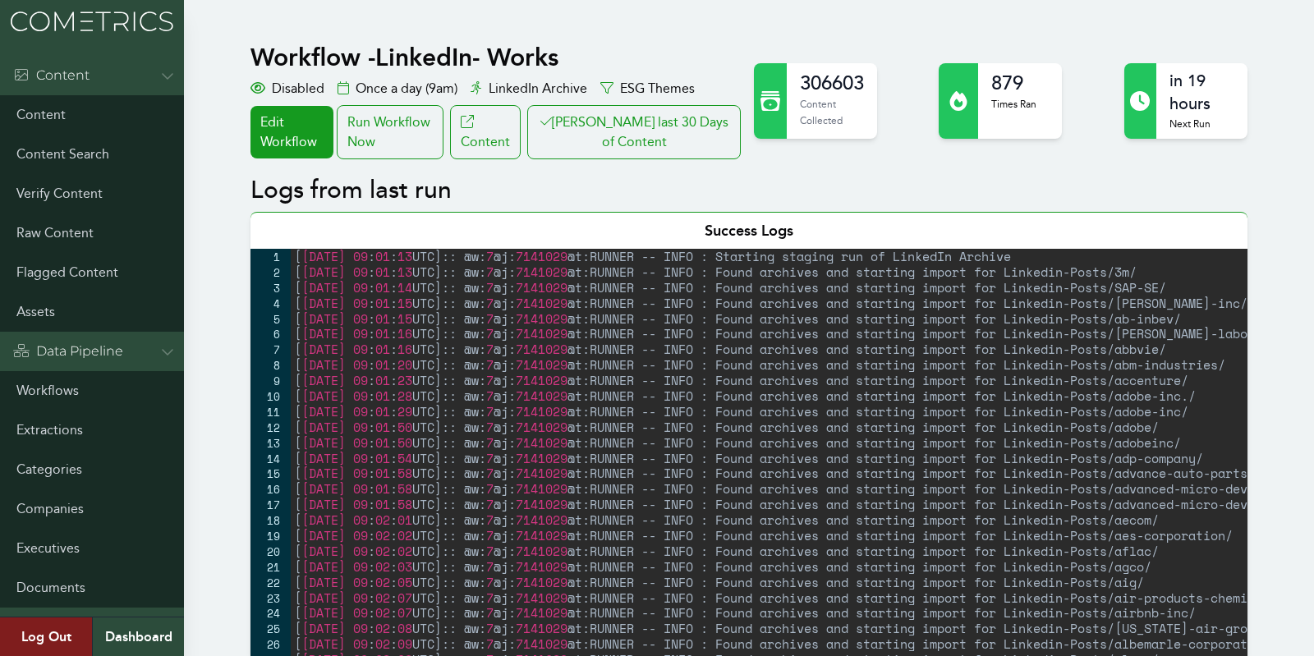  I want to click on p: Next Run, so click(1202, 124).